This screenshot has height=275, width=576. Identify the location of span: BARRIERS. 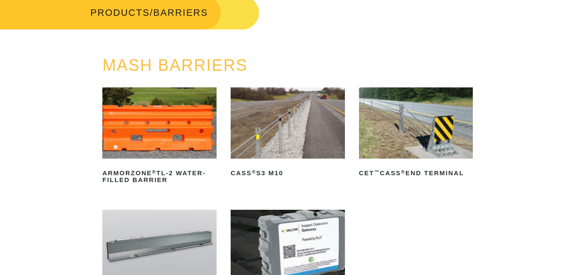
(180, 12).